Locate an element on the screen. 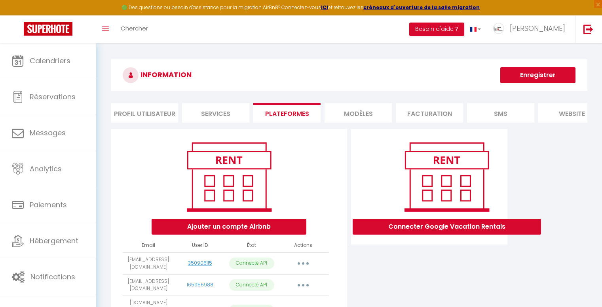 The image size is (602, 307). li: Facturation is located at coordinates (430, 113).